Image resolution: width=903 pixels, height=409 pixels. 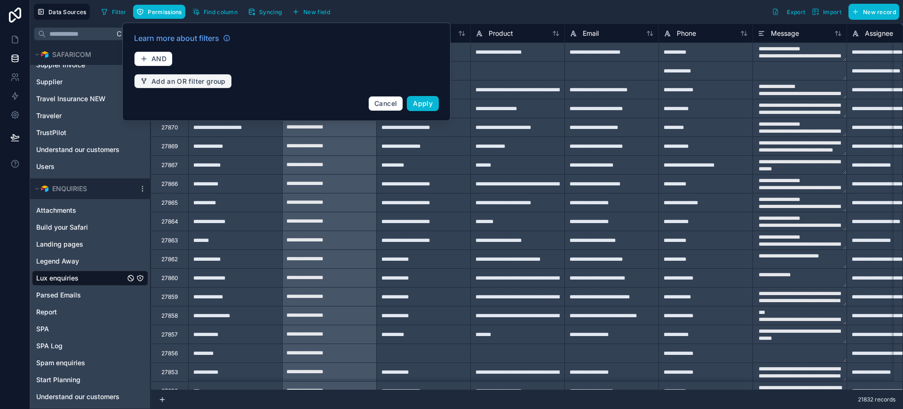 I want to click on div: 27865, so click(x=169, y=203).